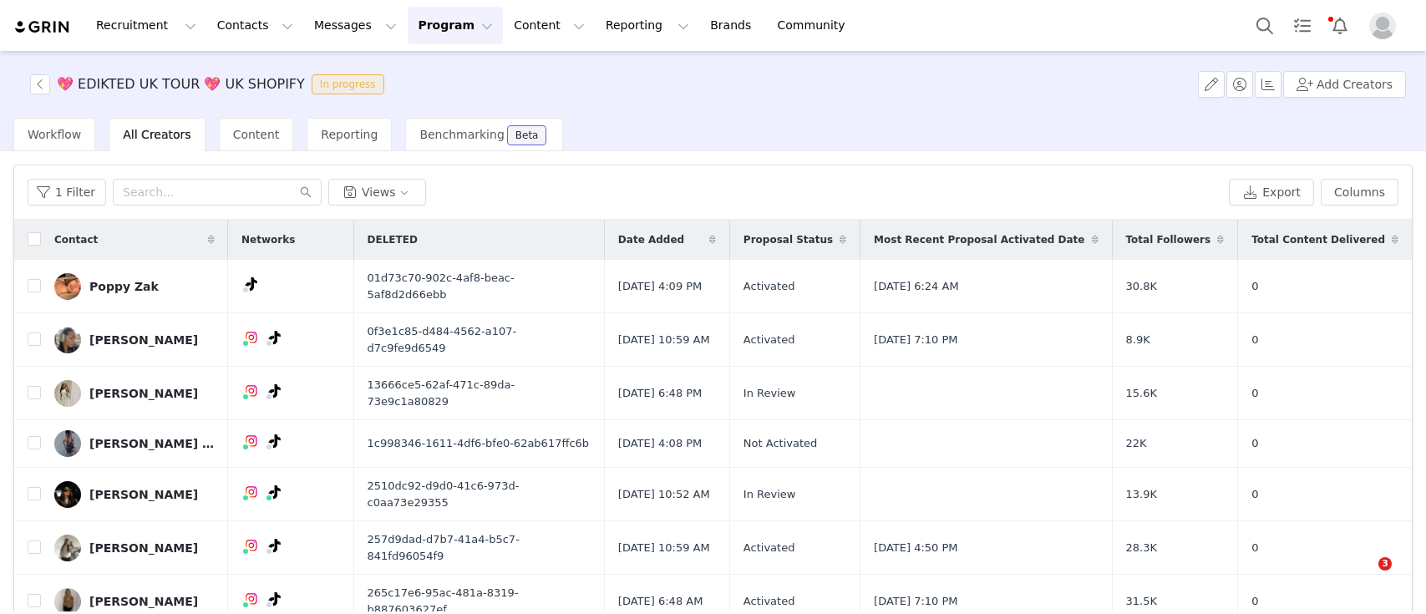  What do you see at coordinates (479, 444) in the screenshot?
I see `span: 1c998346-1611-4df6-bfe0-62ab617ffc6b` at bounding box center [479, 444].